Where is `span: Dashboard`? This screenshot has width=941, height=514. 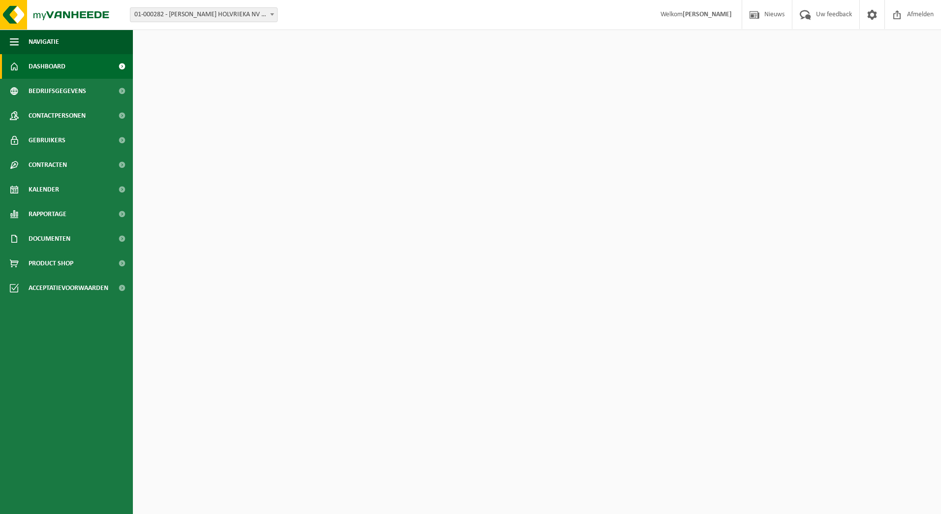 span: Dashboard is located at coordinates (47, 66).